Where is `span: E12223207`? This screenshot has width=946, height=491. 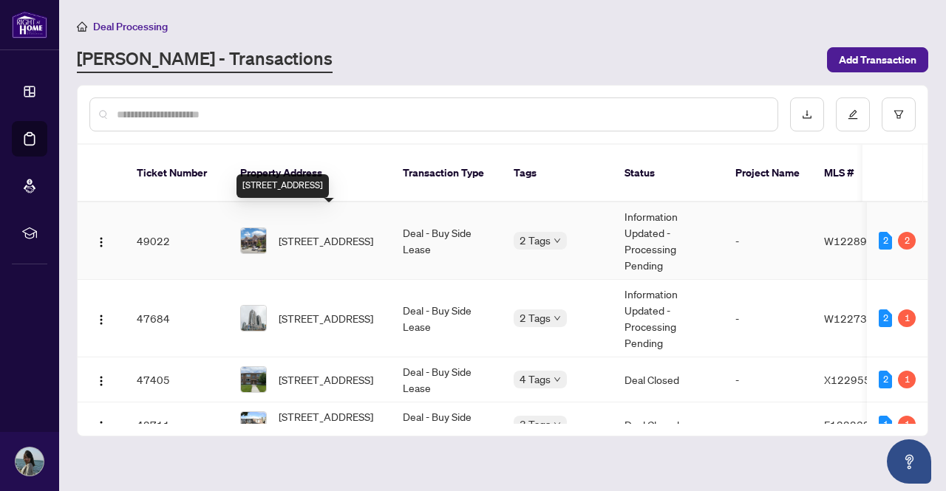 span: E12223207 is located at coordinates (853, 425).